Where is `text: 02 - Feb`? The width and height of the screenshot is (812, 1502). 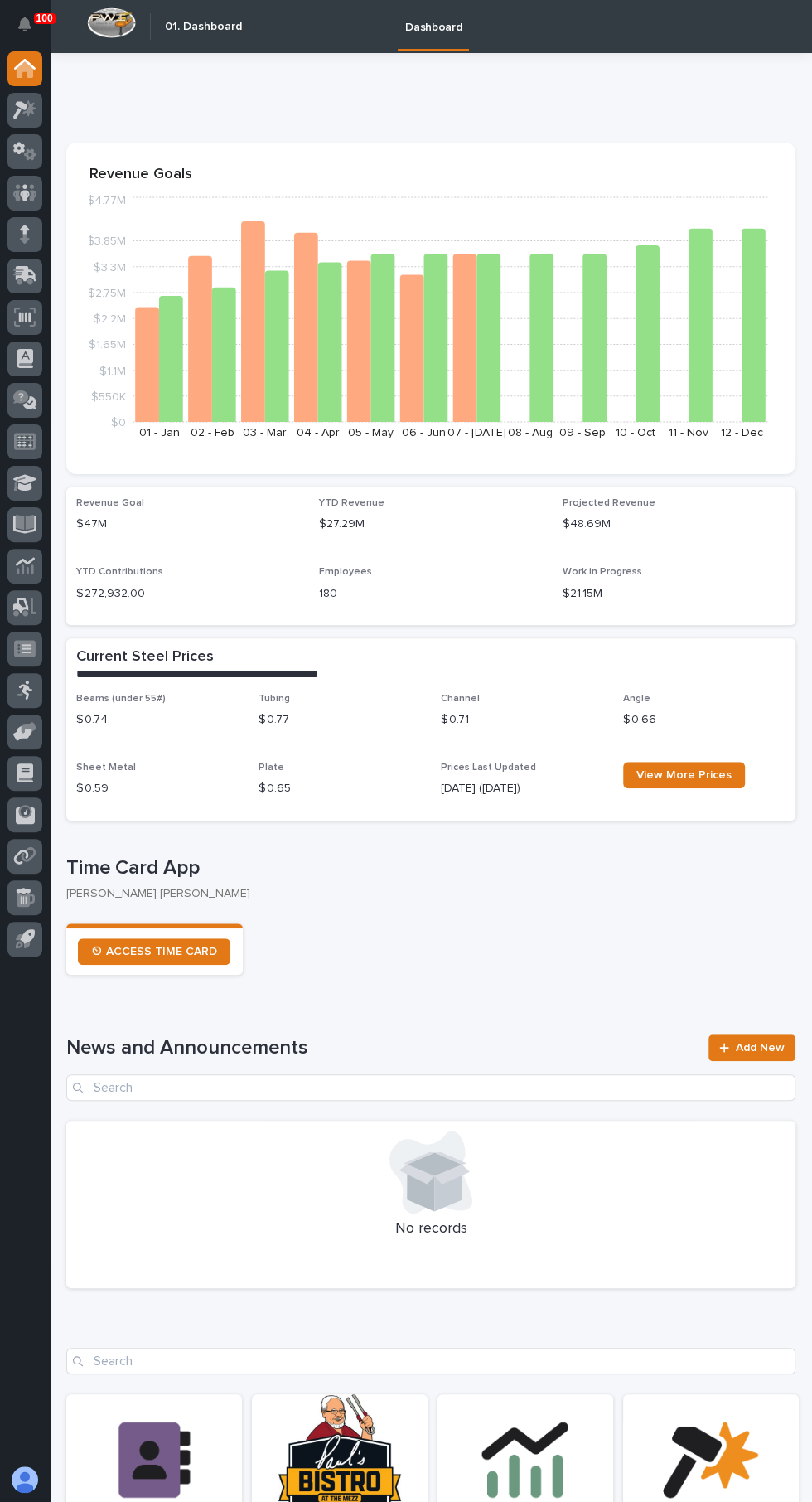 text: 02 - Feb is located at coordinates (212, 432).